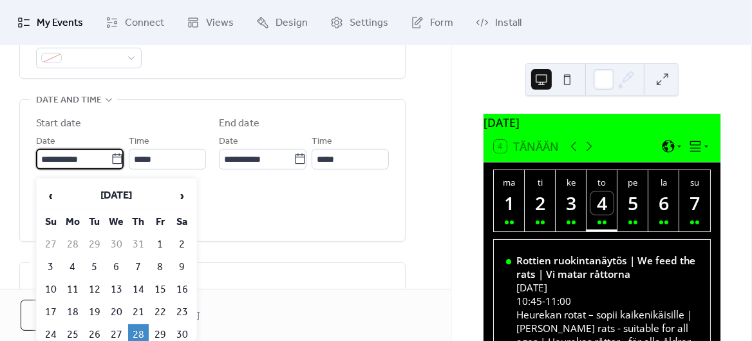 The image size is (752, 341). What do you see at coordinates (220, 23) in the screenshot?
I see `span: Views` at bounding box center [220, 23].